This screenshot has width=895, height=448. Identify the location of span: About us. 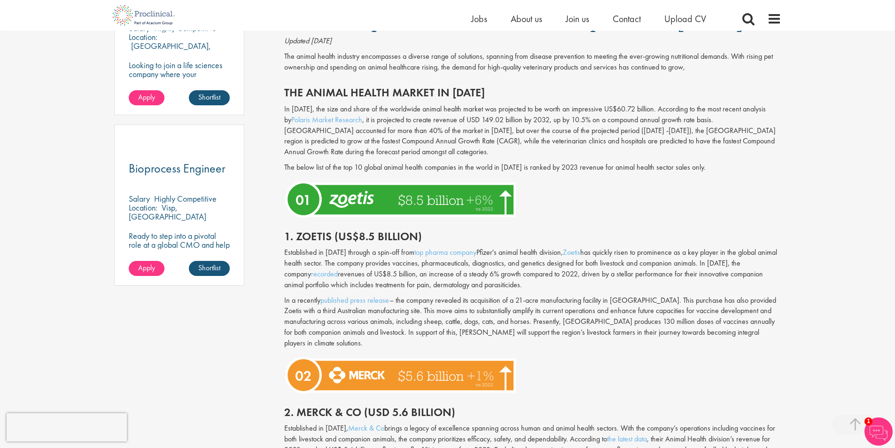
(526, 19).